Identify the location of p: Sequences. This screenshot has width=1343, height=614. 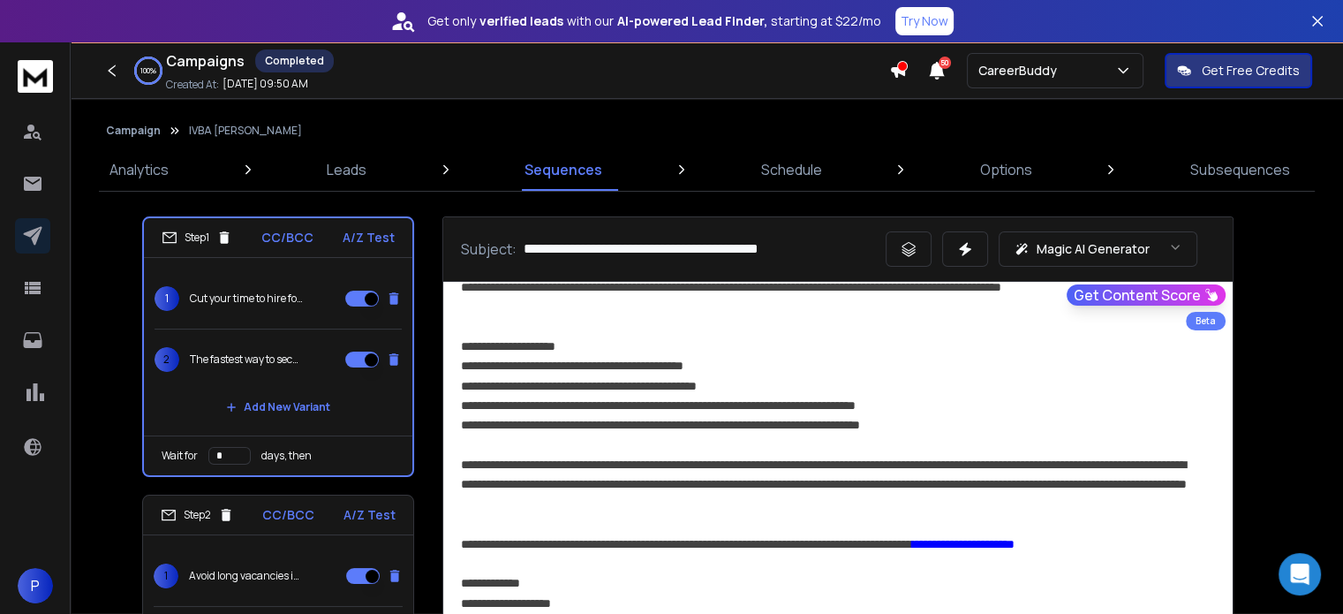
(563, 170).